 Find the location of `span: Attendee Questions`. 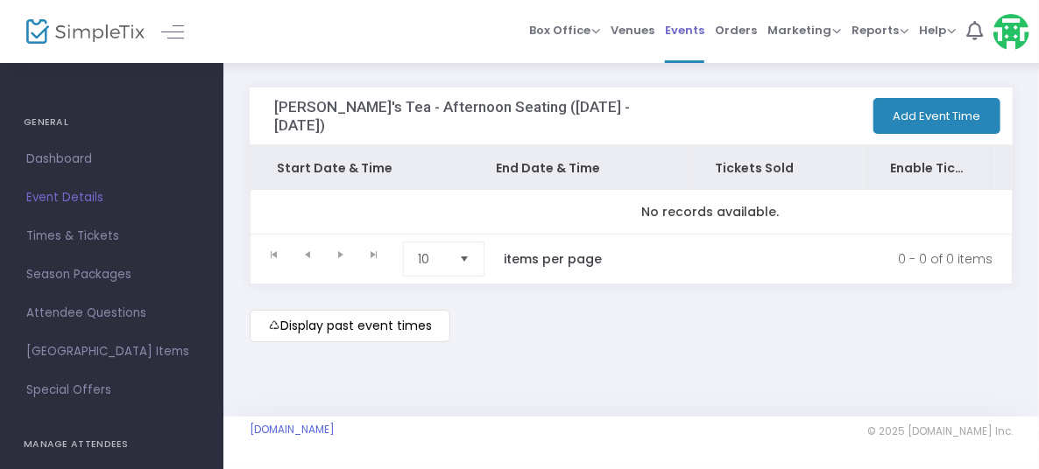

span: Attendee Questions is located at coordinates (111, 314).